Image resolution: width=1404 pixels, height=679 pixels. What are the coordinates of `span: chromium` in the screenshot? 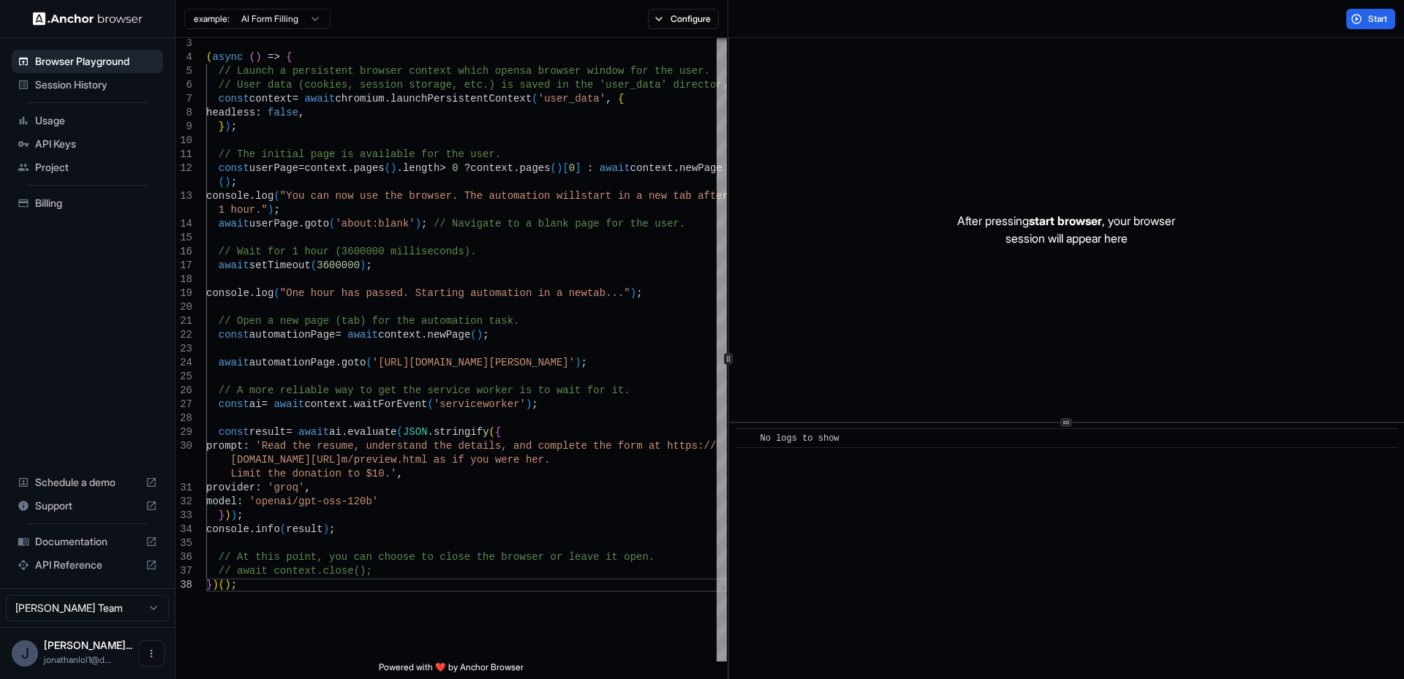 It's located at (359, 99).